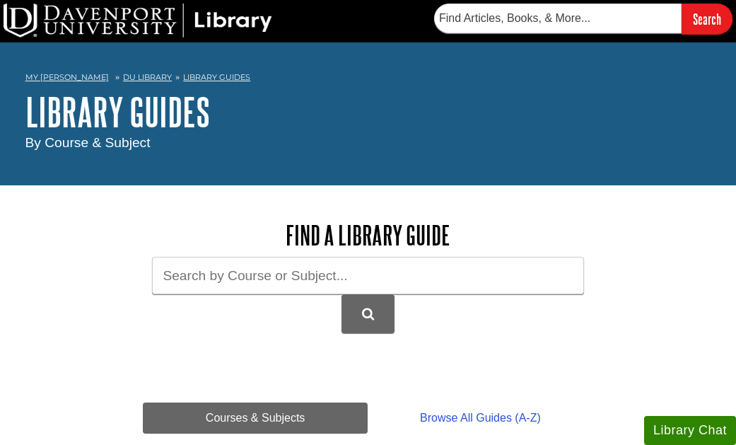 The width and height of the screenshot is (736, 445). I want to click on img: DU Library, so click(138, 21).